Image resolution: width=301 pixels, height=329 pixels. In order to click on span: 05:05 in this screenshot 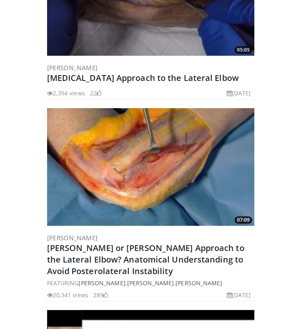, I will do `click(243, 50)`.